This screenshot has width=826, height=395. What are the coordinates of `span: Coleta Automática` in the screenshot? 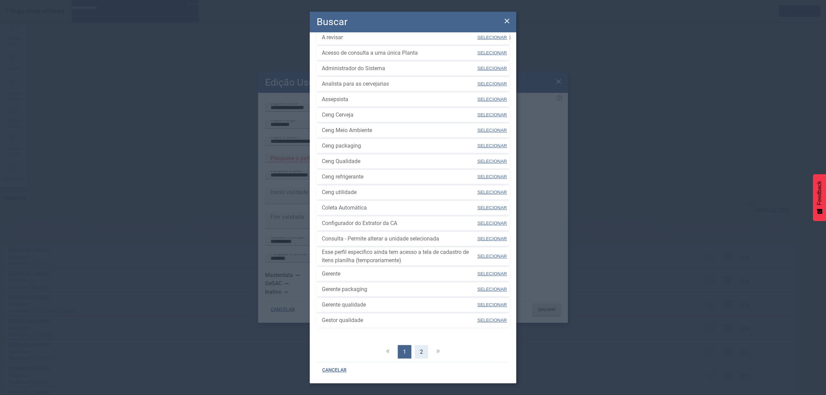 It's located at (399, 208).